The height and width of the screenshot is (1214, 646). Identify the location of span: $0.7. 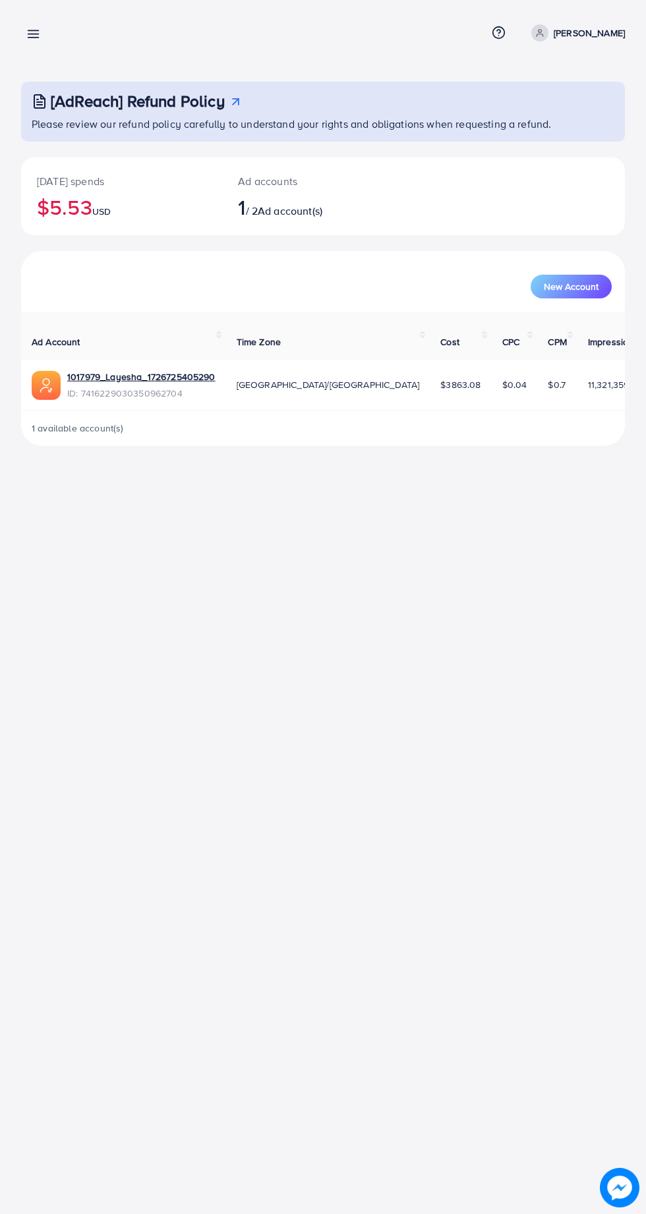
(556, 385).